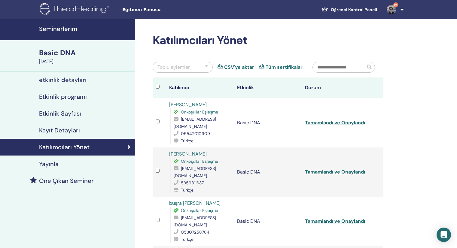  I want to click on h4: Kayıt Detayları, so click(59, 130).